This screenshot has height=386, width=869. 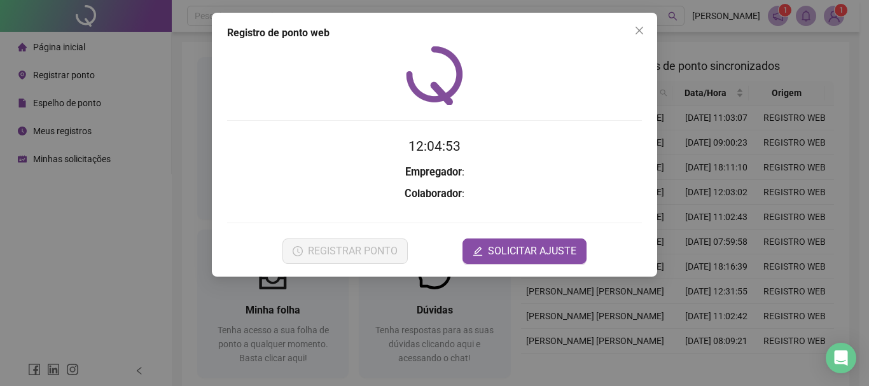 I want to click on div: Registro de ponto web, so click(x=434, y=33).